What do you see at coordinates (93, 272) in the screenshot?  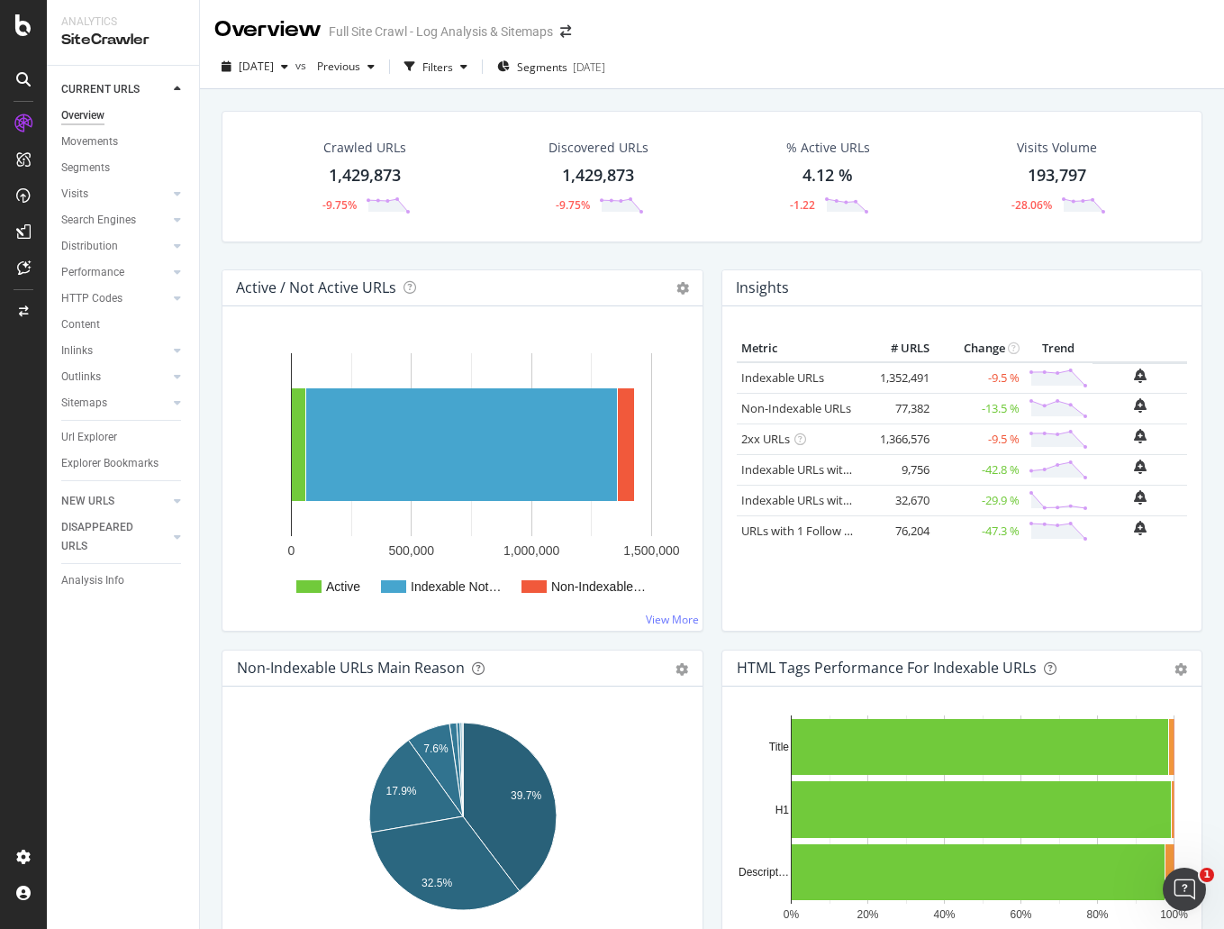 I see `div: Performance` at bounding box center [93, 272].